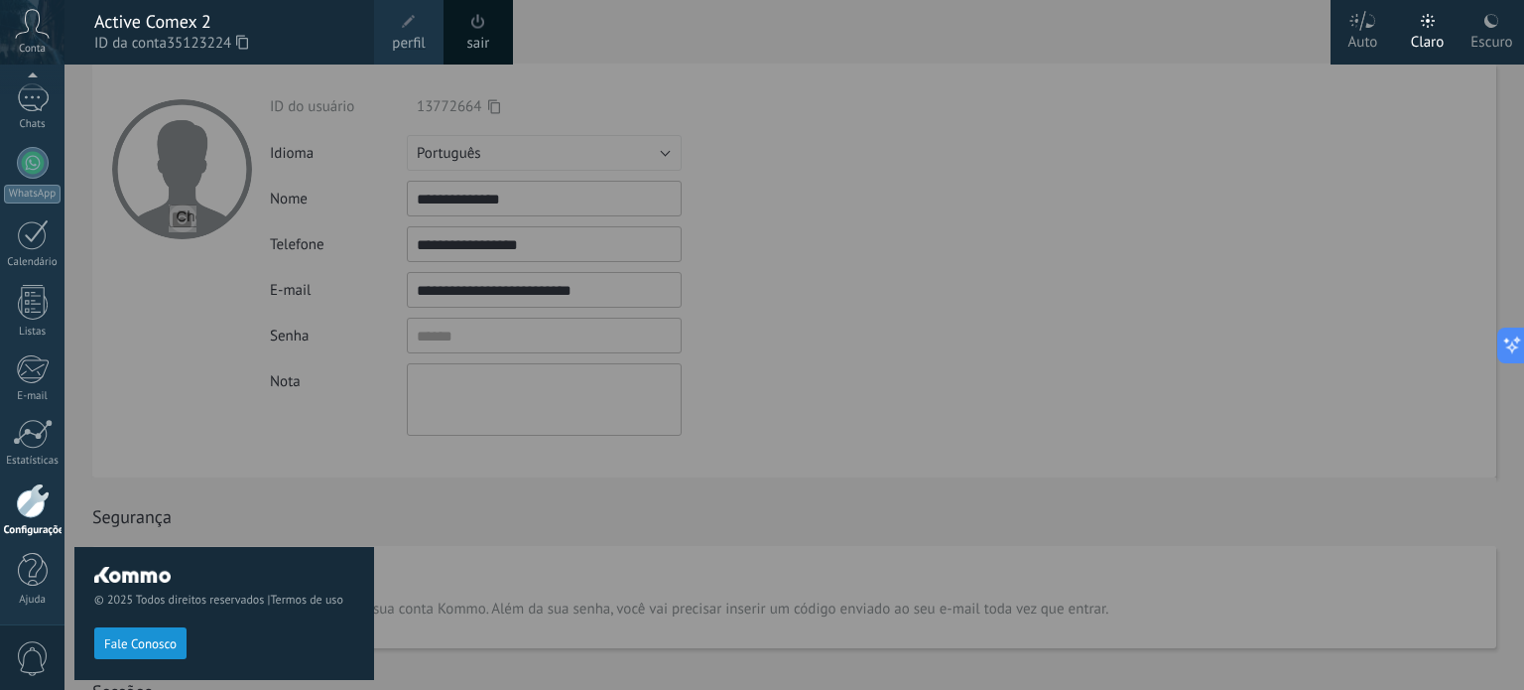 The image size is (1524, 690). What do you see at coordinates (140, 642) in the screenshot?
I see `a: Fale Conosco` at bounding box center [140, 642].